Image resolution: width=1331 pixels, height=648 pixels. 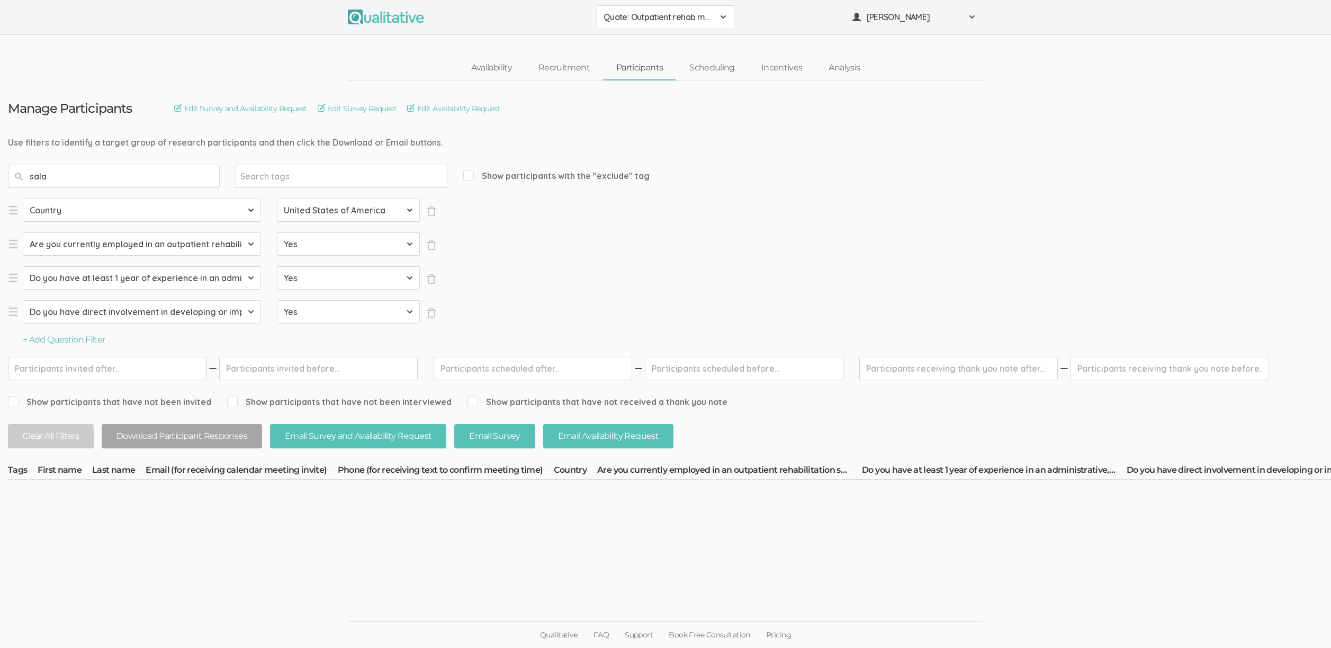 What do you see at coordinates (494, 436) in the screenshot?
I see `button: Email Survey` at bounding box center [494, 436].